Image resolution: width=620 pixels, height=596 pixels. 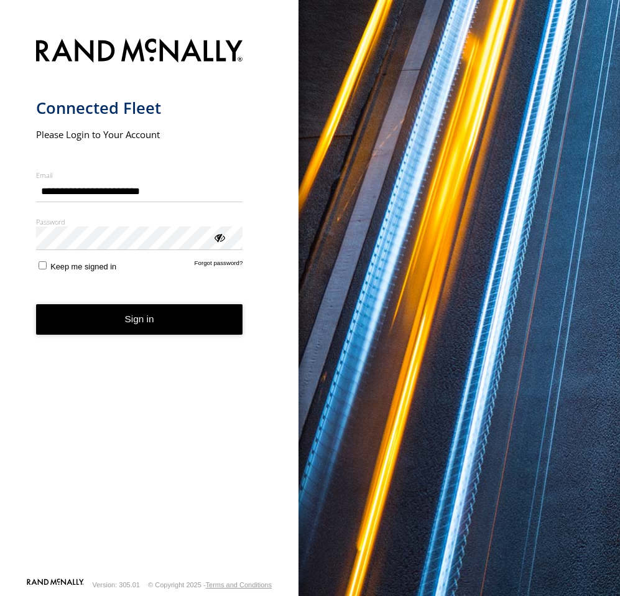 What do you see at coordinates (42, 265) in the screenshot?
I see `input: Keep me signed in` at bounding box center [42, 265].